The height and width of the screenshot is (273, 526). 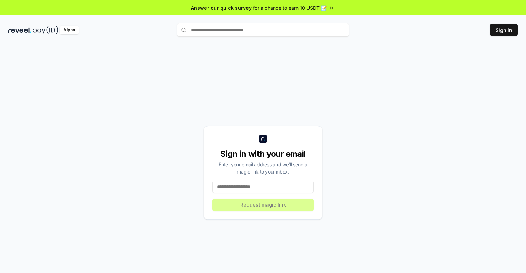 I want to click on span: Answer our quick survey, so click(x=221, y=8).